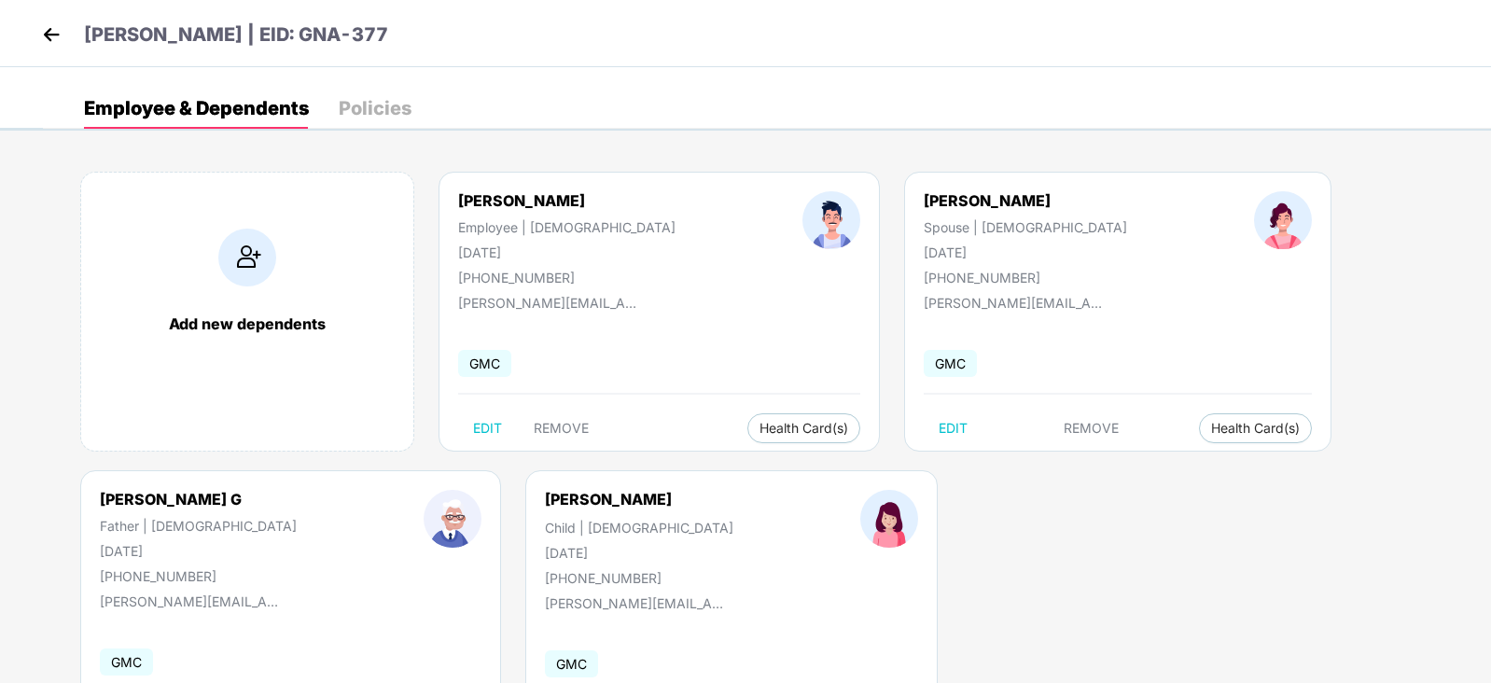  I want to click on div: Add new dependents, so click(247, 324).